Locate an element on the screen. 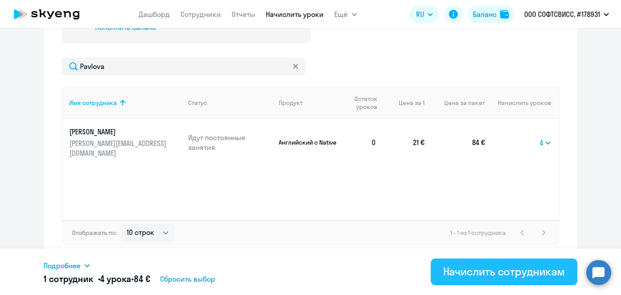 Image resolution: width=621 pixels, height=295 pixels. td: 21 € is located at coordinates (404, 142).